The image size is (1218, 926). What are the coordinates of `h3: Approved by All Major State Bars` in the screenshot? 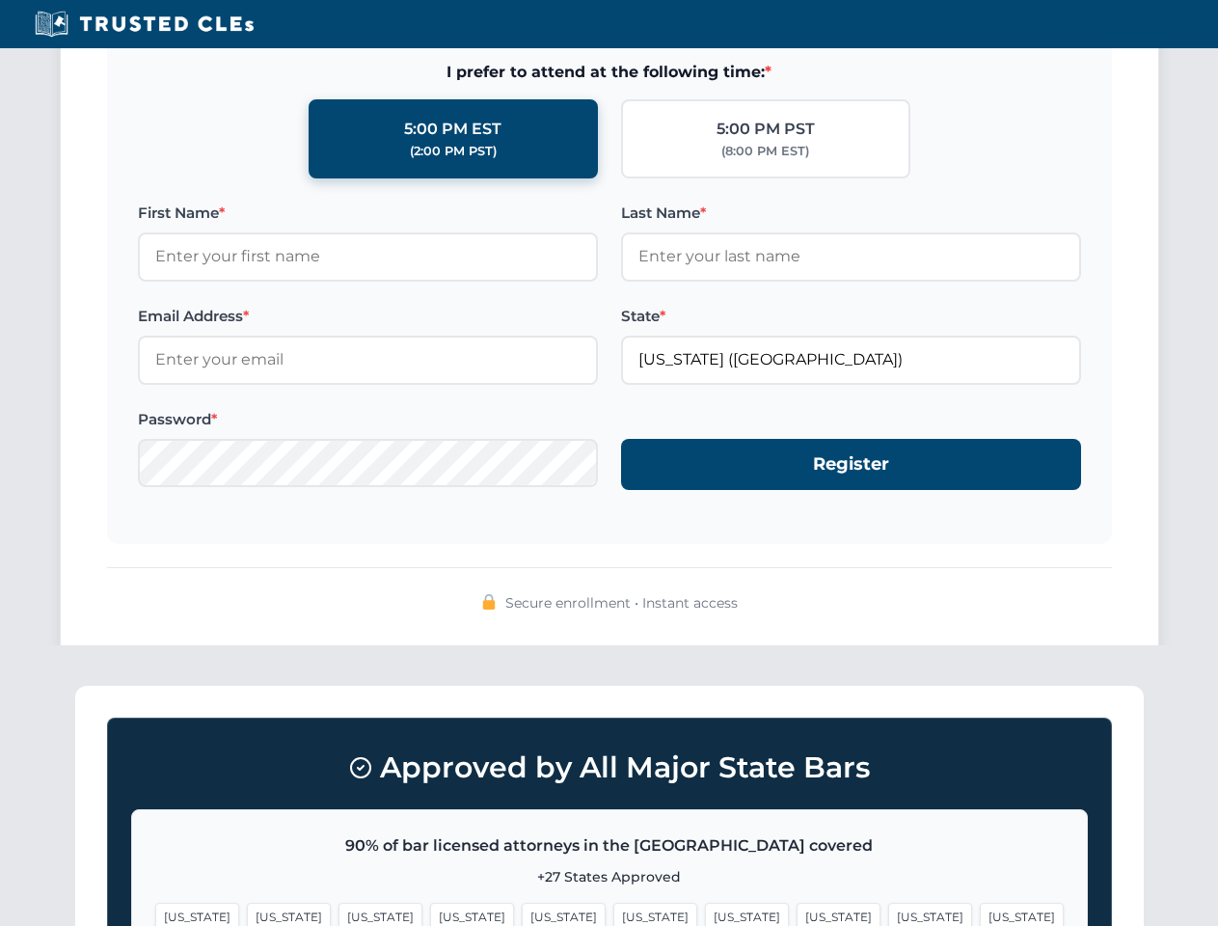 It's located at (609, 767).